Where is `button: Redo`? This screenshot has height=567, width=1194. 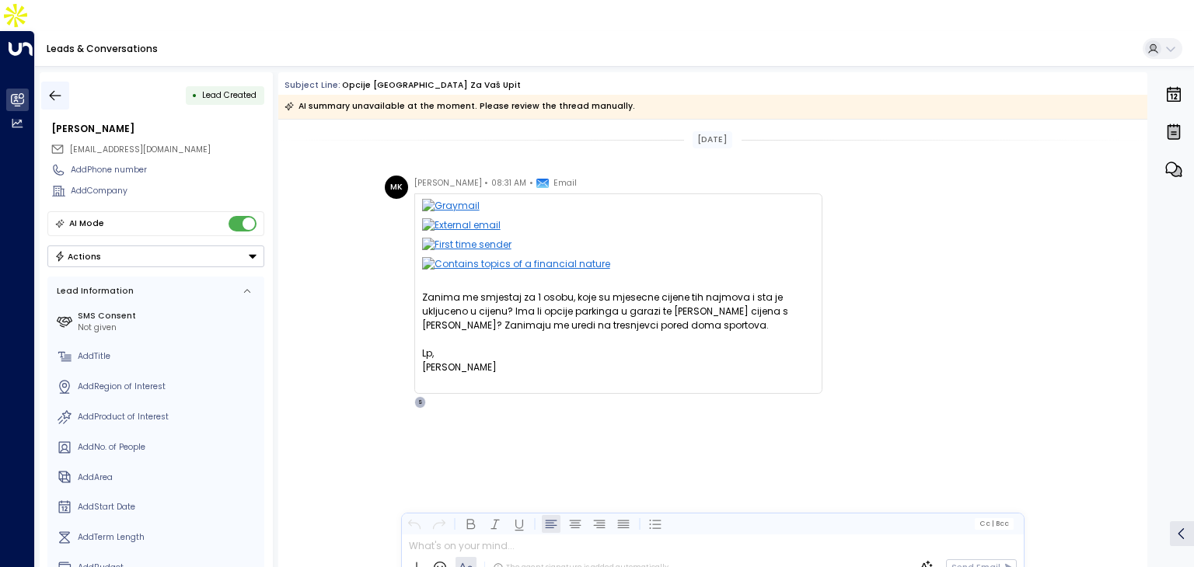
button: Redo is located at coordinates (438, 524).